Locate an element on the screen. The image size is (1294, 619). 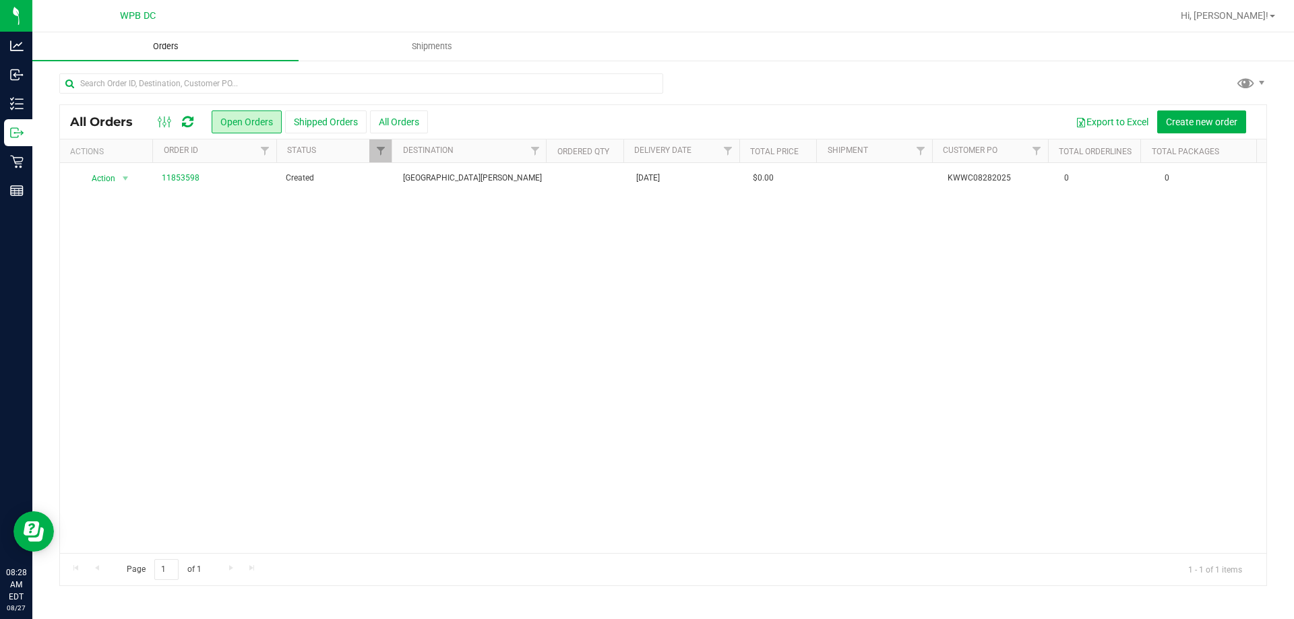
a: 11853598 is located at coordinates (181, 178).